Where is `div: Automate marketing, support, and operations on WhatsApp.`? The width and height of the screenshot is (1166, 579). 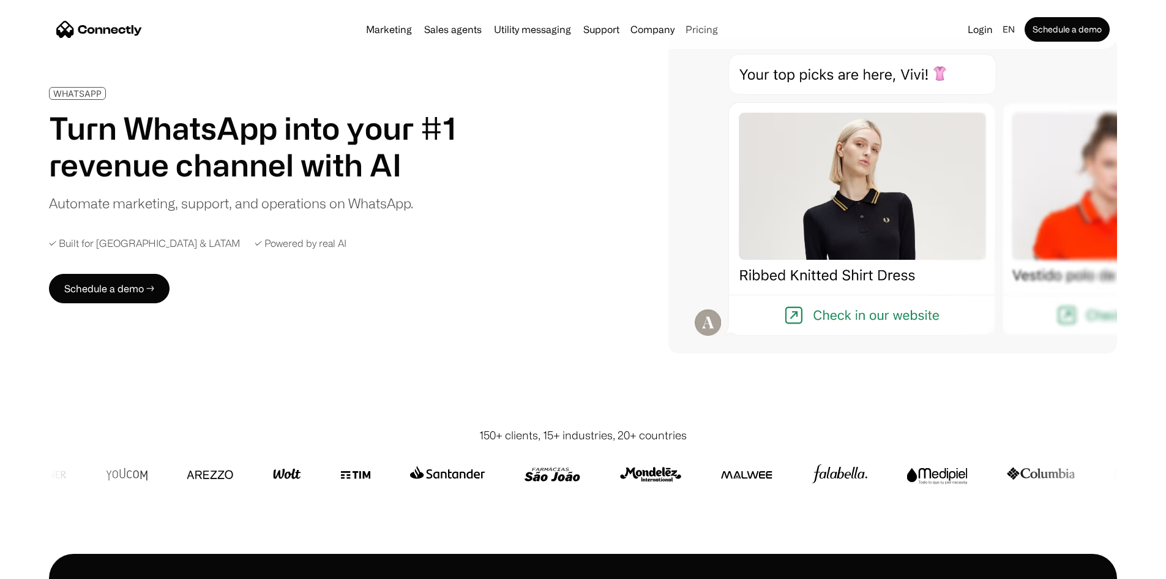 div: Automate marketing, support, and operations on WhatsApp. is located at coordinates (231, 203).